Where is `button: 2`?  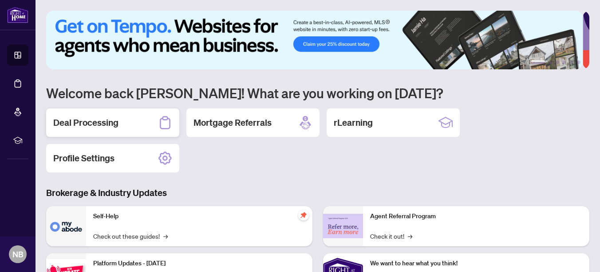
button: 2 is located at coordinates (551, 62).